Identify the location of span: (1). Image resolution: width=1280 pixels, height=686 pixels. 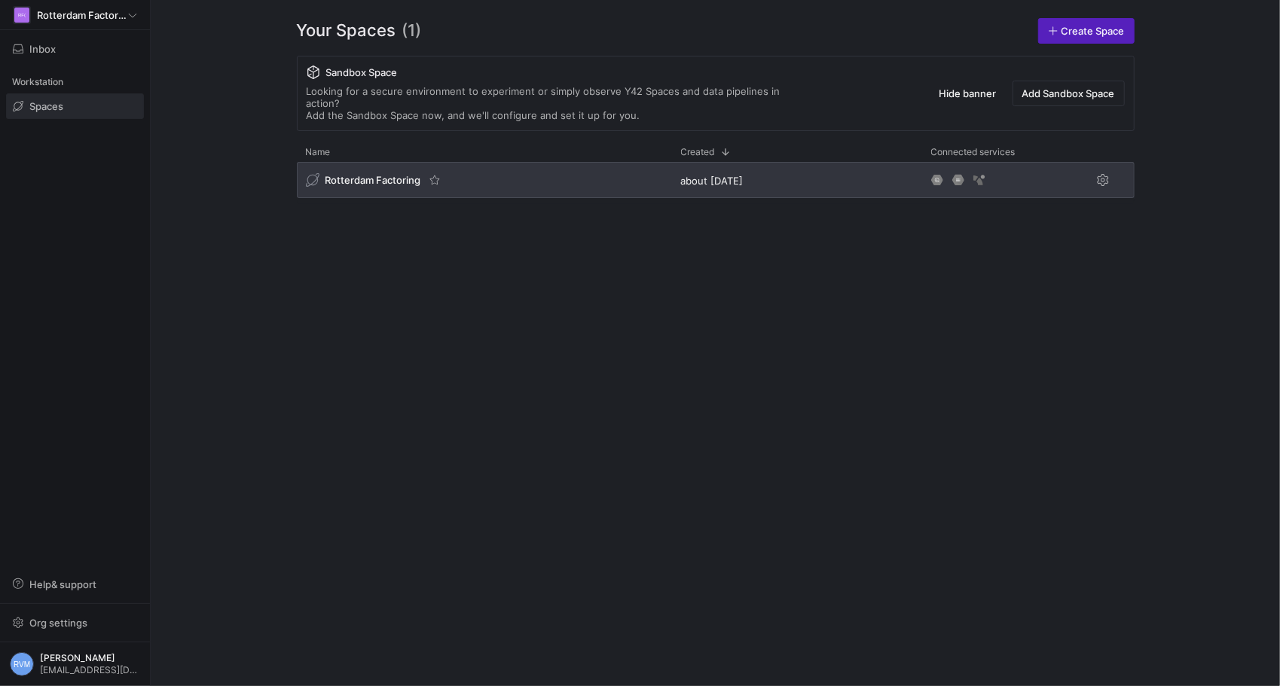
(412, 31).